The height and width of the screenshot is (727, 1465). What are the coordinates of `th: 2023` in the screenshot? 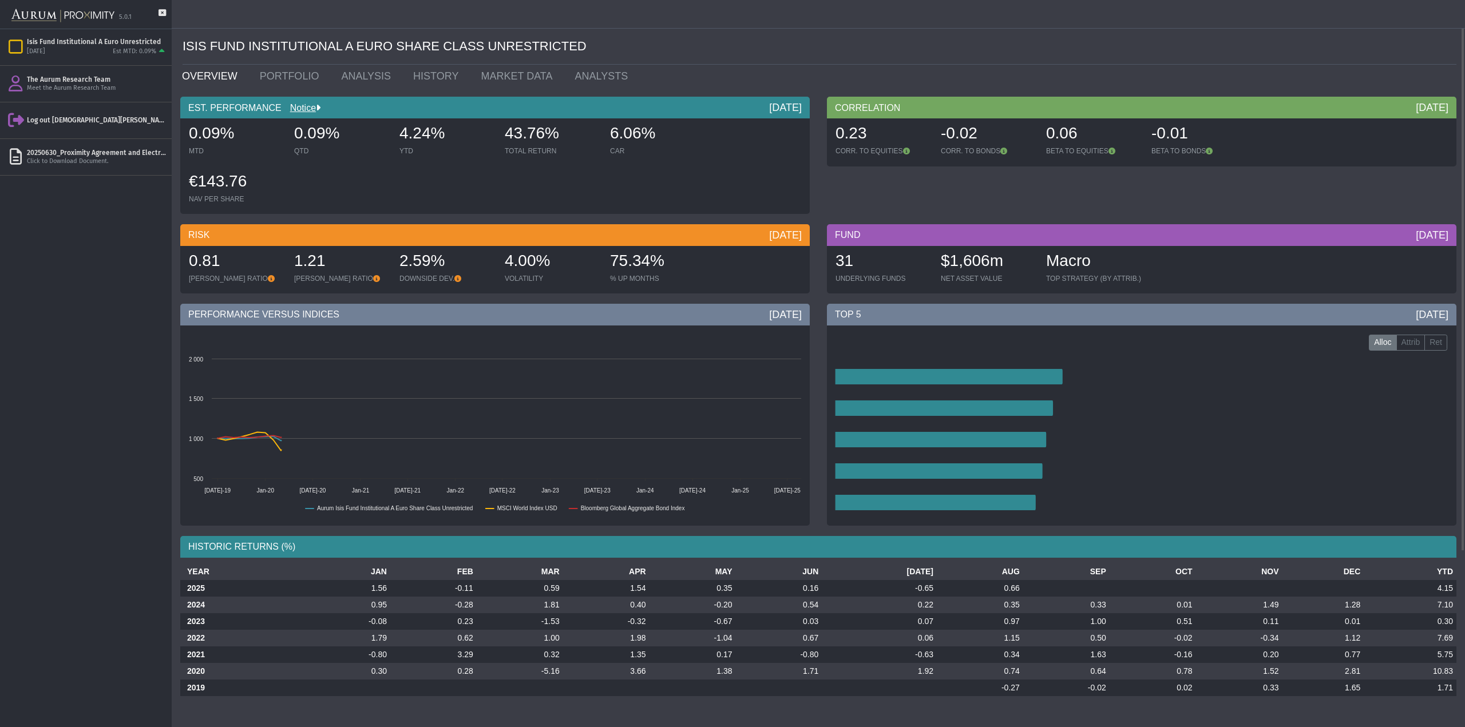 It's located at (242, 621).